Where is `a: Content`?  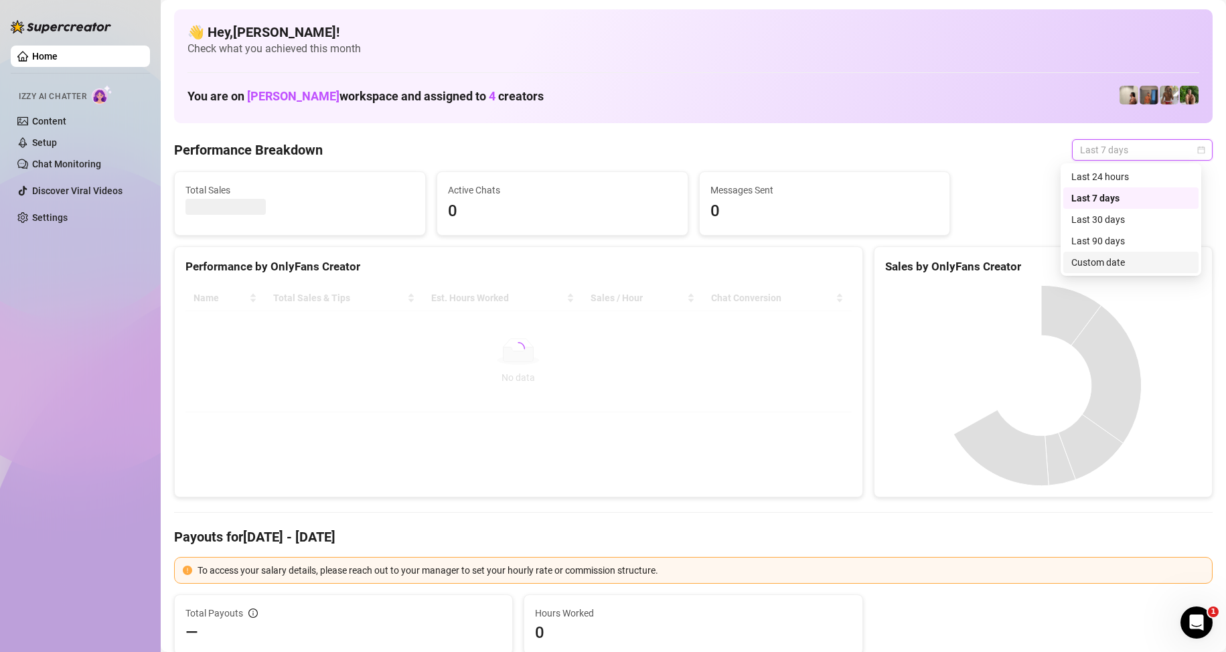 a: Content is located at coordinates (49, 121).